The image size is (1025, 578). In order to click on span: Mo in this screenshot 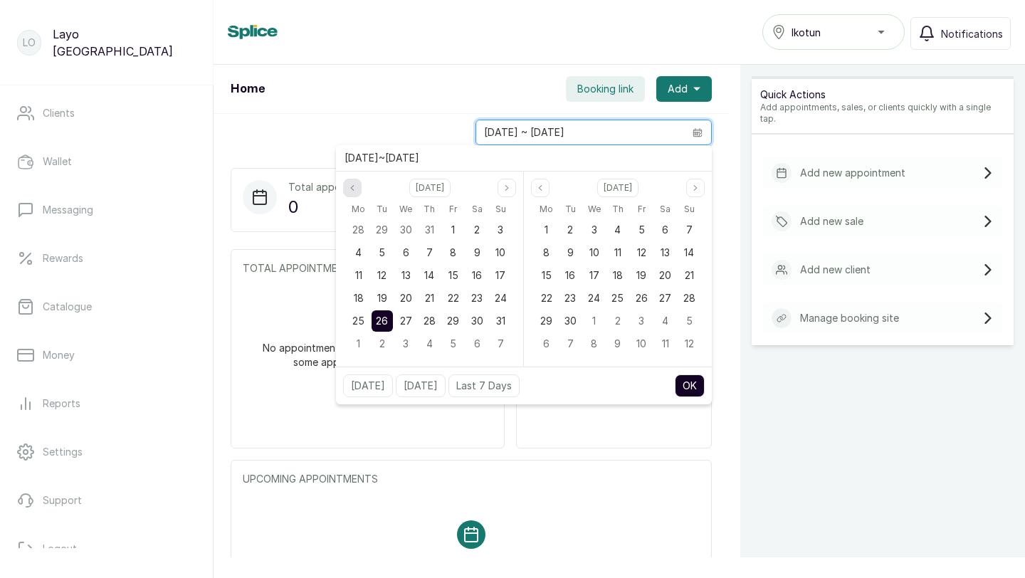, I will do `click(358, 209)`.